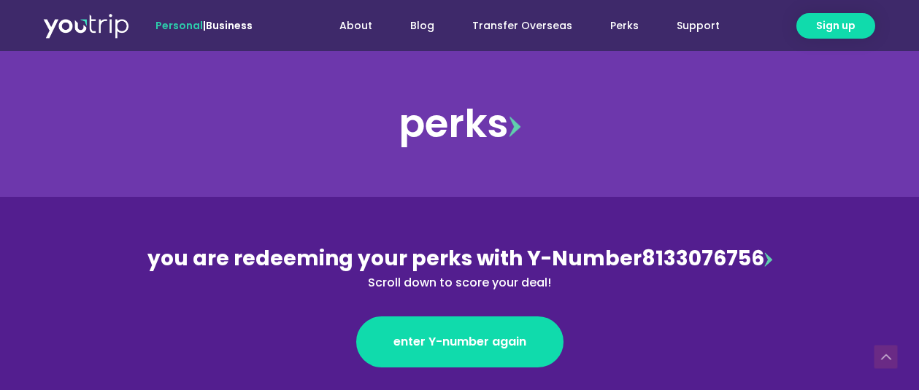  Describe the element at coordinates (836, 26) in the screenshot. I see `span: Sign up` at that location.